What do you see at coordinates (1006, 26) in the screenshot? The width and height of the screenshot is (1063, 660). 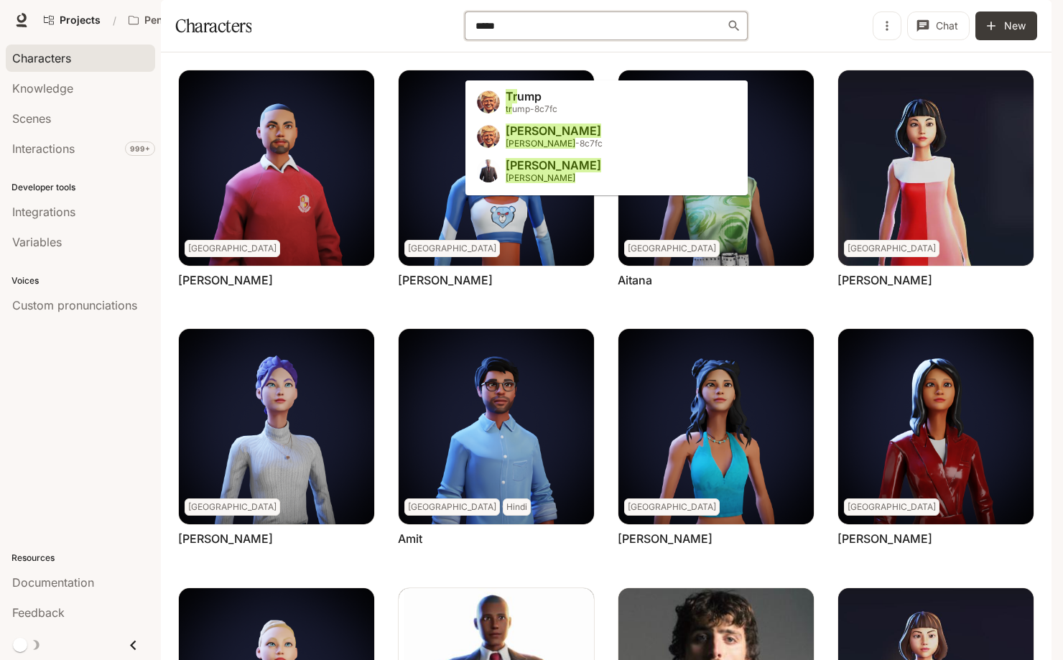 I see `button: New` at bounding box center [1006, 26].